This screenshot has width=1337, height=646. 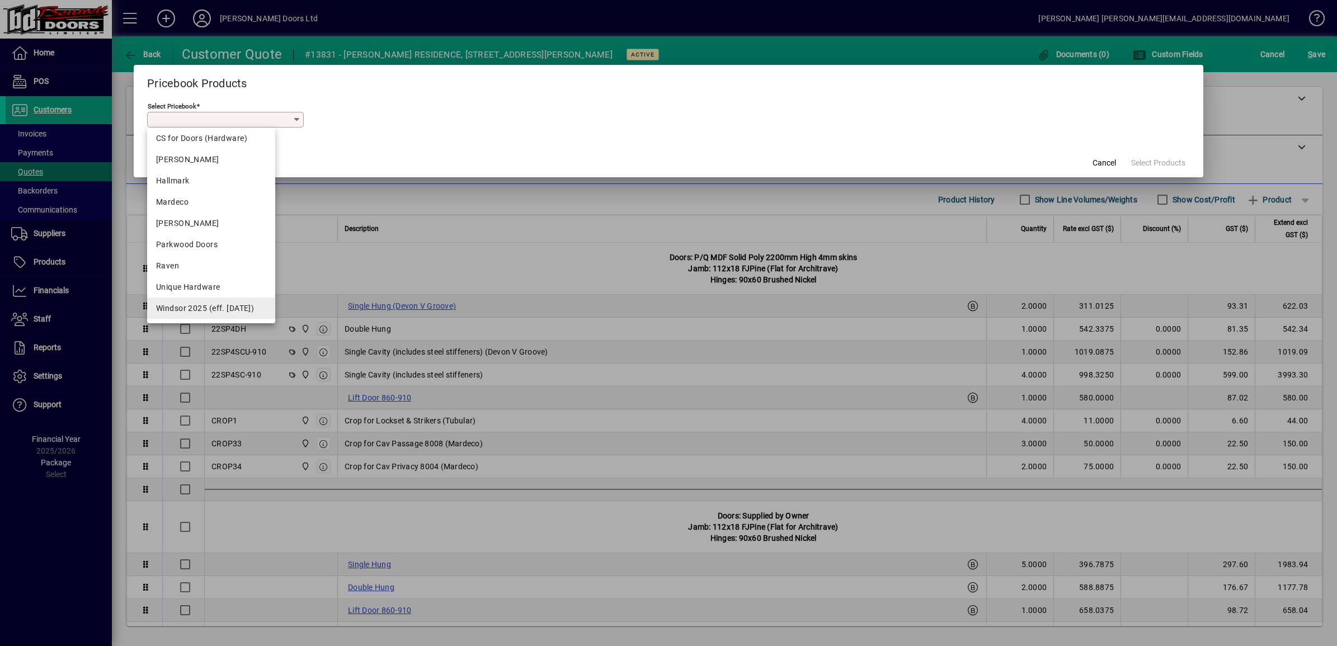 I want to click on div: CS for Doors (Hardware), so click(x=211, y=138).